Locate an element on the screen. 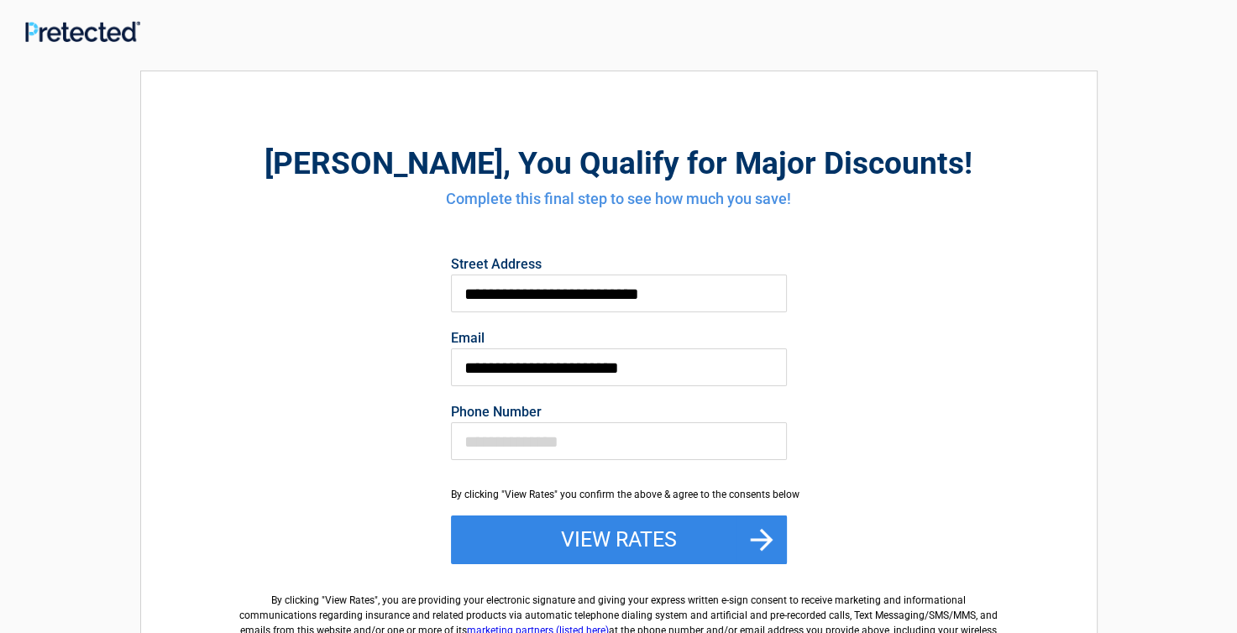  label: Street Address is located at coordinates (619, 265).